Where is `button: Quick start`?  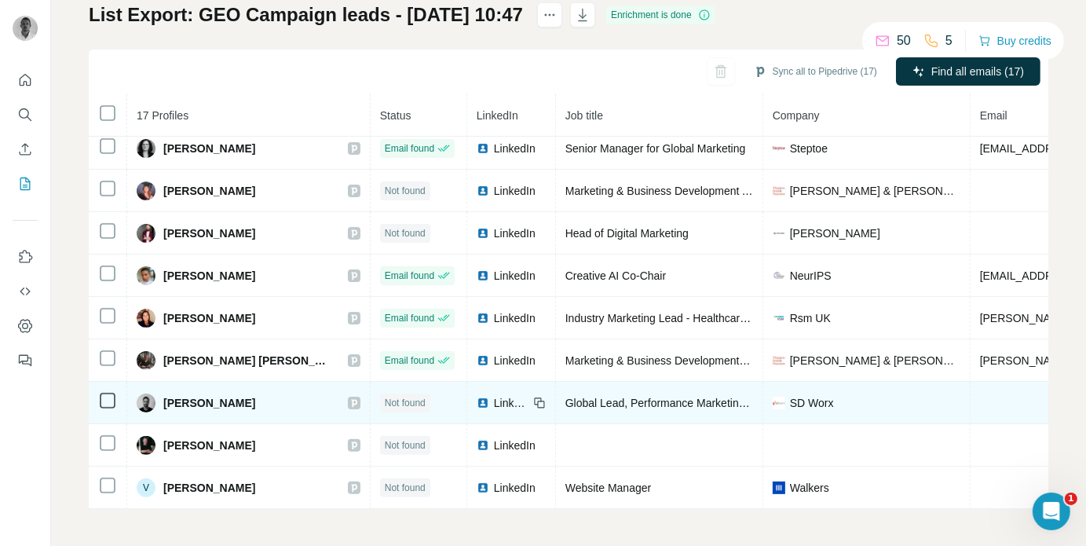 button: Quick start is located at coordinates (25, 80).